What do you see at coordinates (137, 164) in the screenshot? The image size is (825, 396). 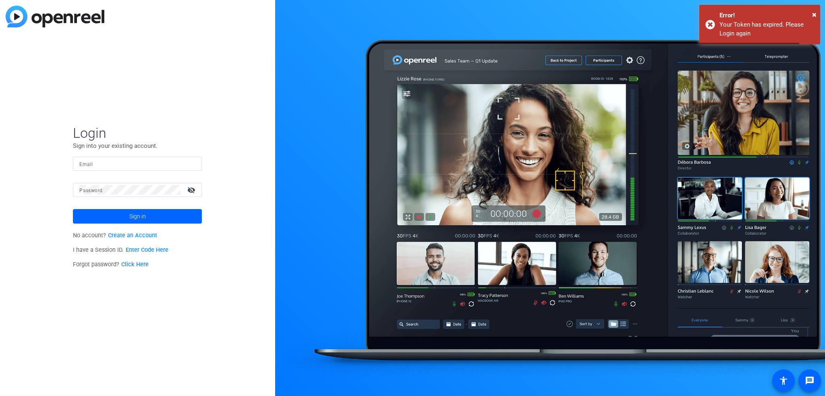 I see `input: Enter Email Address` at bounding box center [137, 164].